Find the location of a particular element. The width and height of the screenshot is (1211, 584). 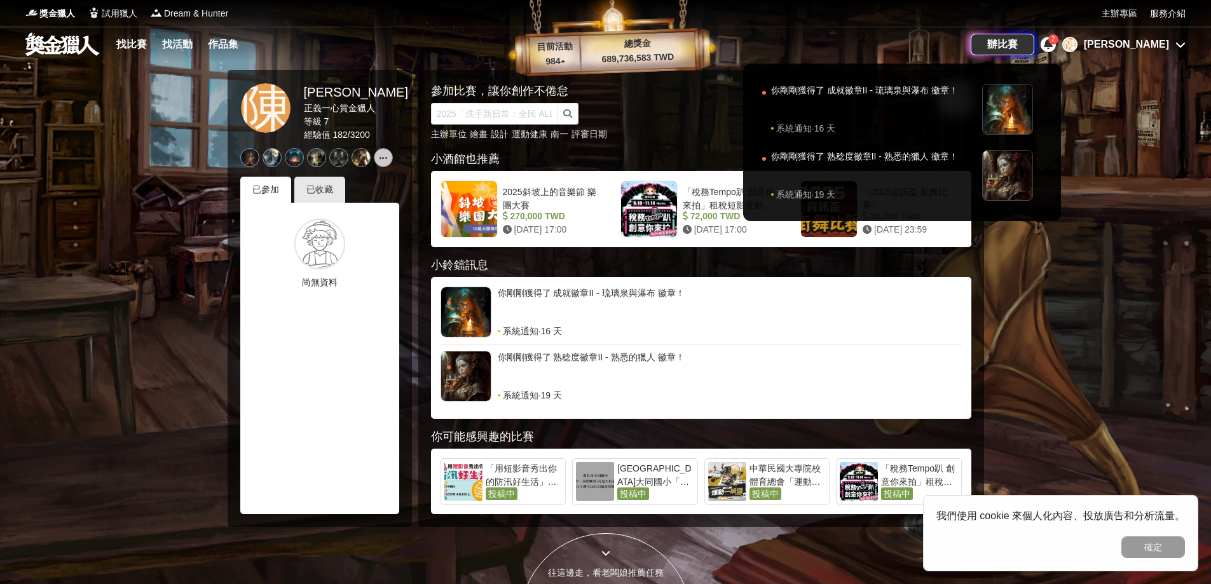

div: 你剛剛獲得了 熟稔度徽章II - 熟悉的獵人 徽章！ is located at coordinates (874, 169).